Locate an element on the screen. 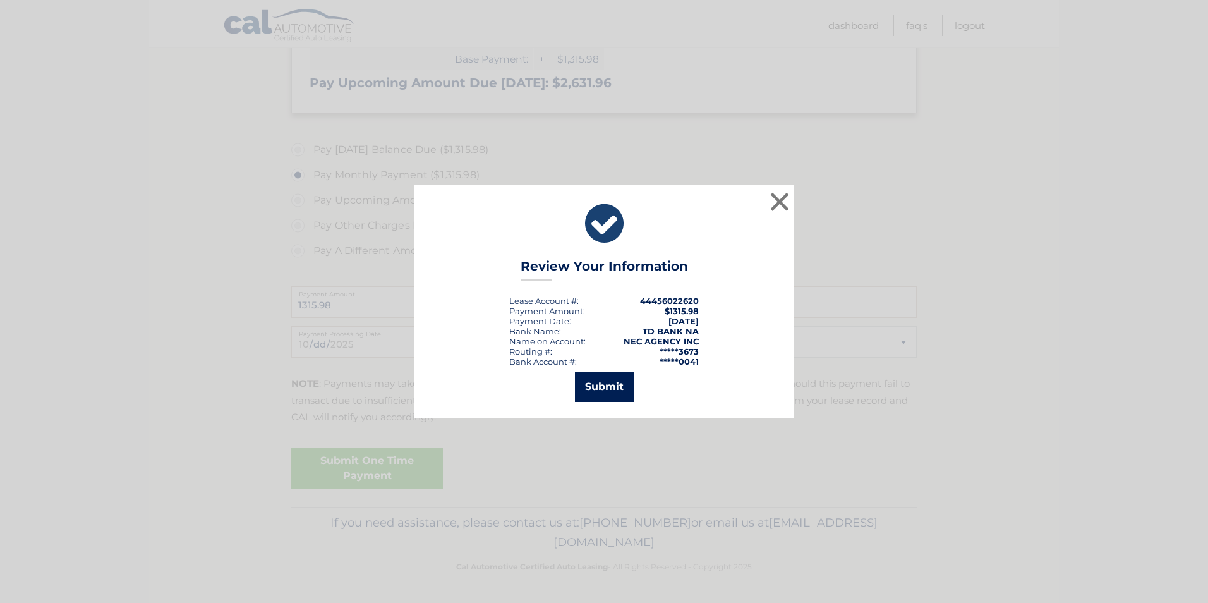 This screenshot has height=603, width=1208. strong: 44456022620 is located at coordinates (669, 301).